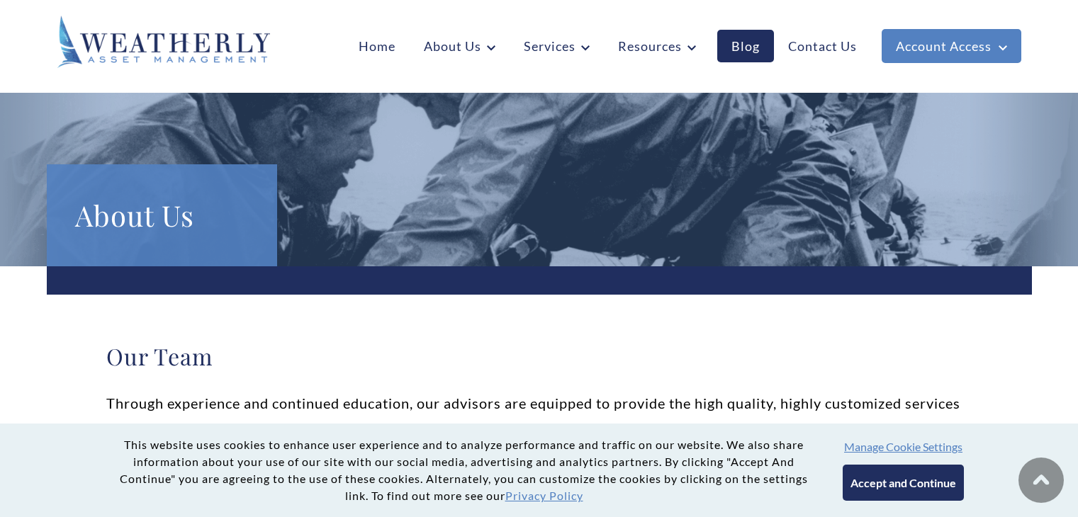 The image size is (1078, 517). I want to click on a: Home, so click(377, 46).